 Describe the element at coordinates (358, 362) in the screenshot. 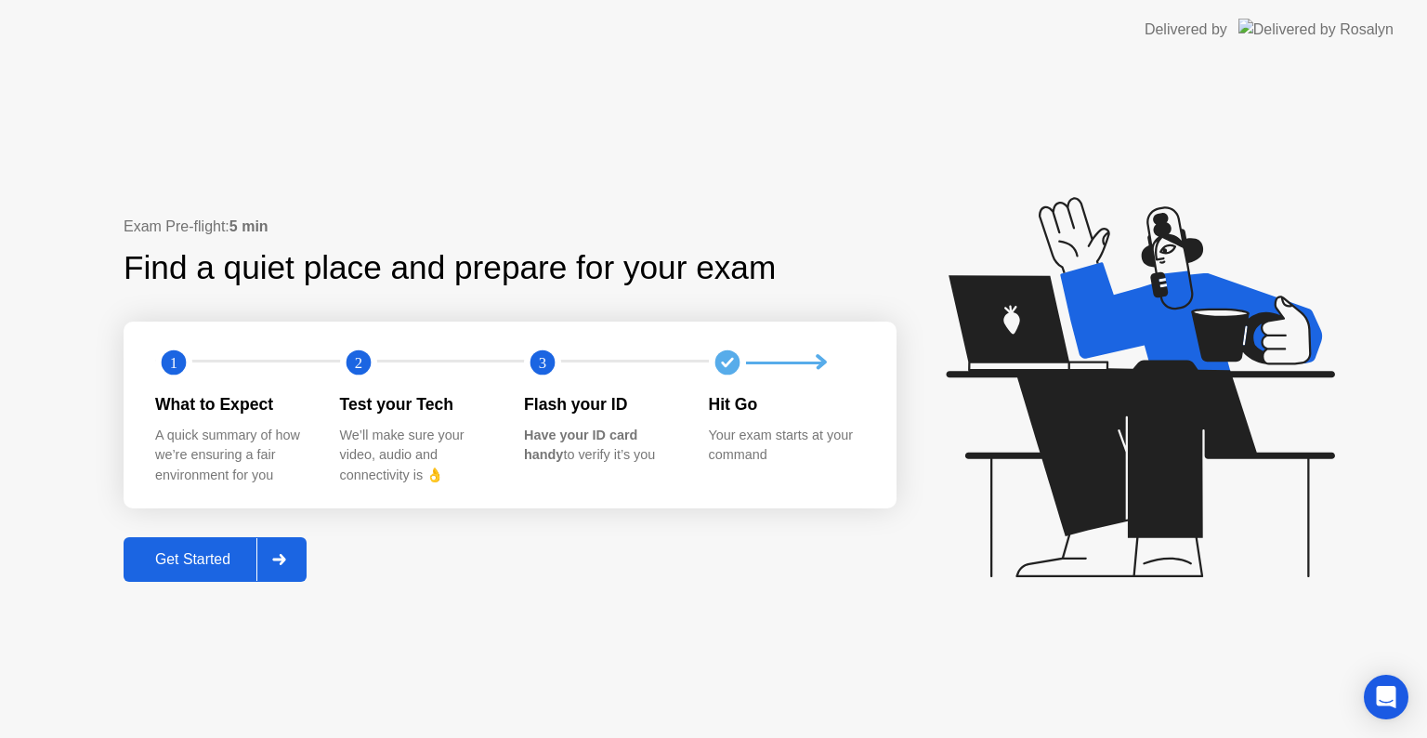

I see `text: 2` at that location.